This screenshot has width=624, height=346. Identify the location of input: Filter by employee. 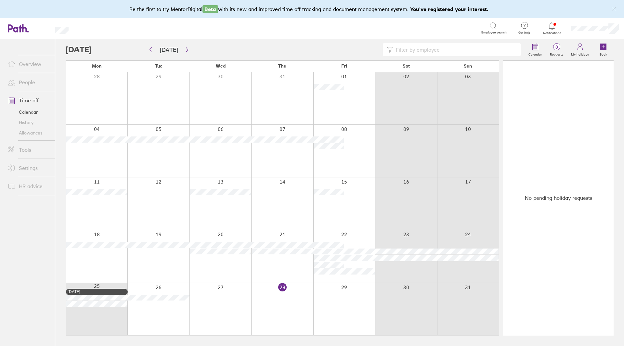
(455, 50).